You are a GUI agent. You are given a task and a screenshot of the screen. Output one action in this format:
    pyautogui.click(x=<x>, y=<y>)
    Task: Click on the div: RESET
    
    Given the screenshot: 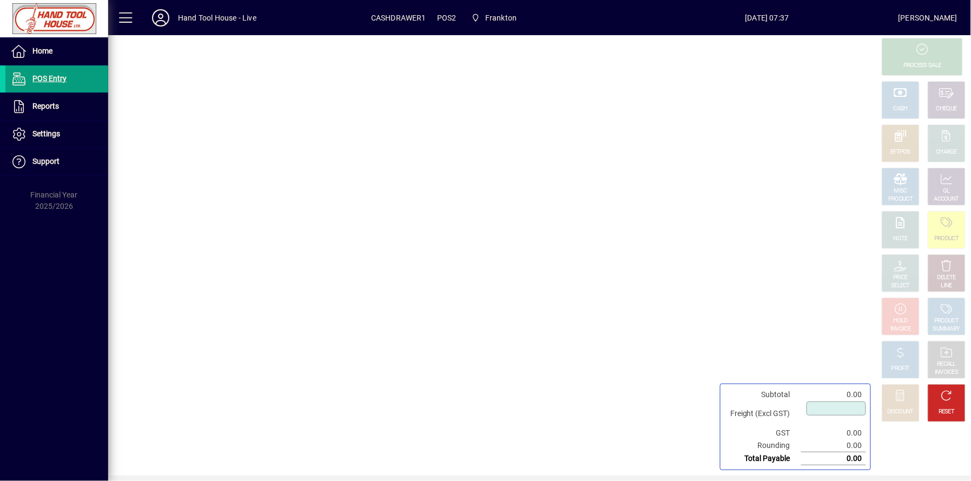 What is the action you would take?
    pyautogui.click(x=947, y=412)
    